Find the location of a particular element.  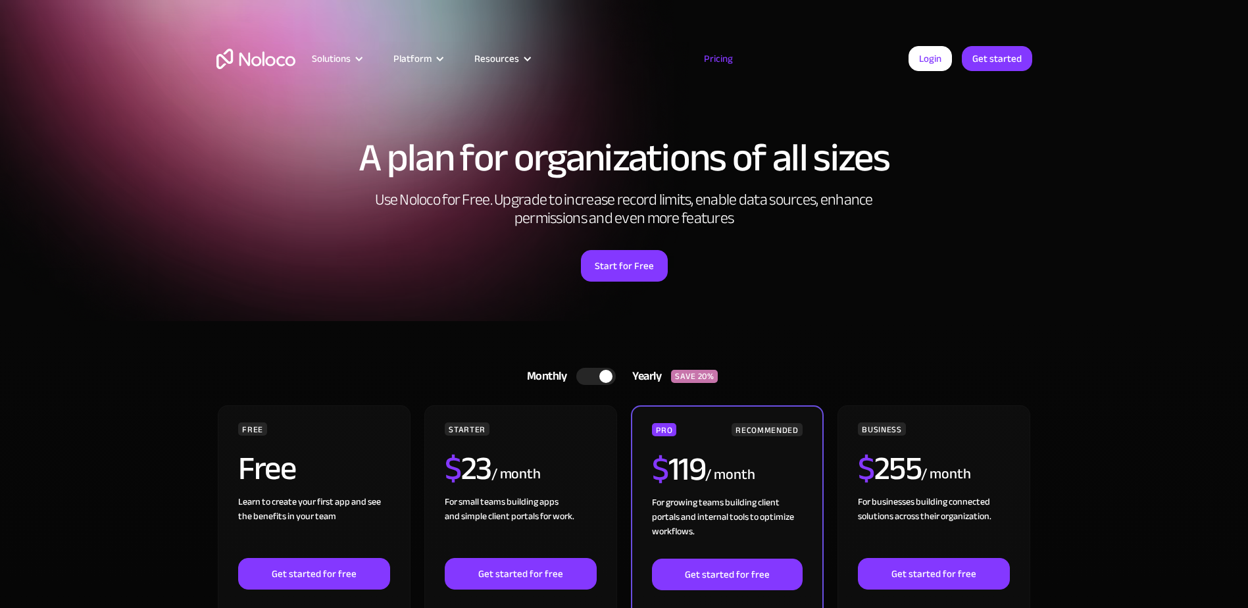

a: Pricing is located at coordinates (718, 59).